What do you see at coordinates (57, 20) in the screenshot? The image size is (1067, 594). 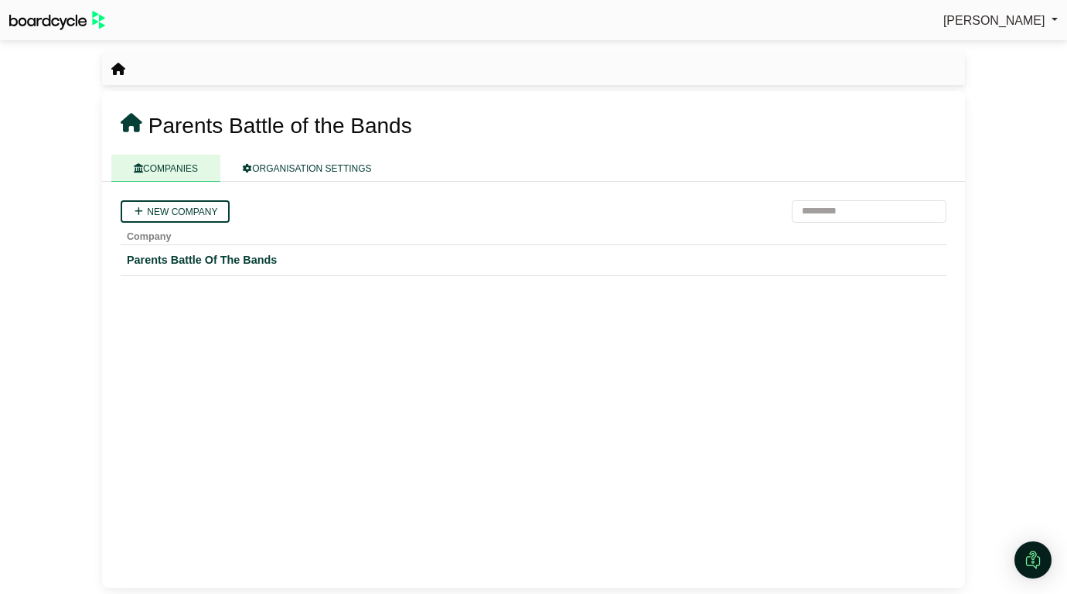 I see `img: BoardcycleBlackGreen-aaafeed430059cb809a45853b8cf6d952af9d84e6e89e1f1685b34bfd5cb7d64.svg` at bounding box center [57, 20].